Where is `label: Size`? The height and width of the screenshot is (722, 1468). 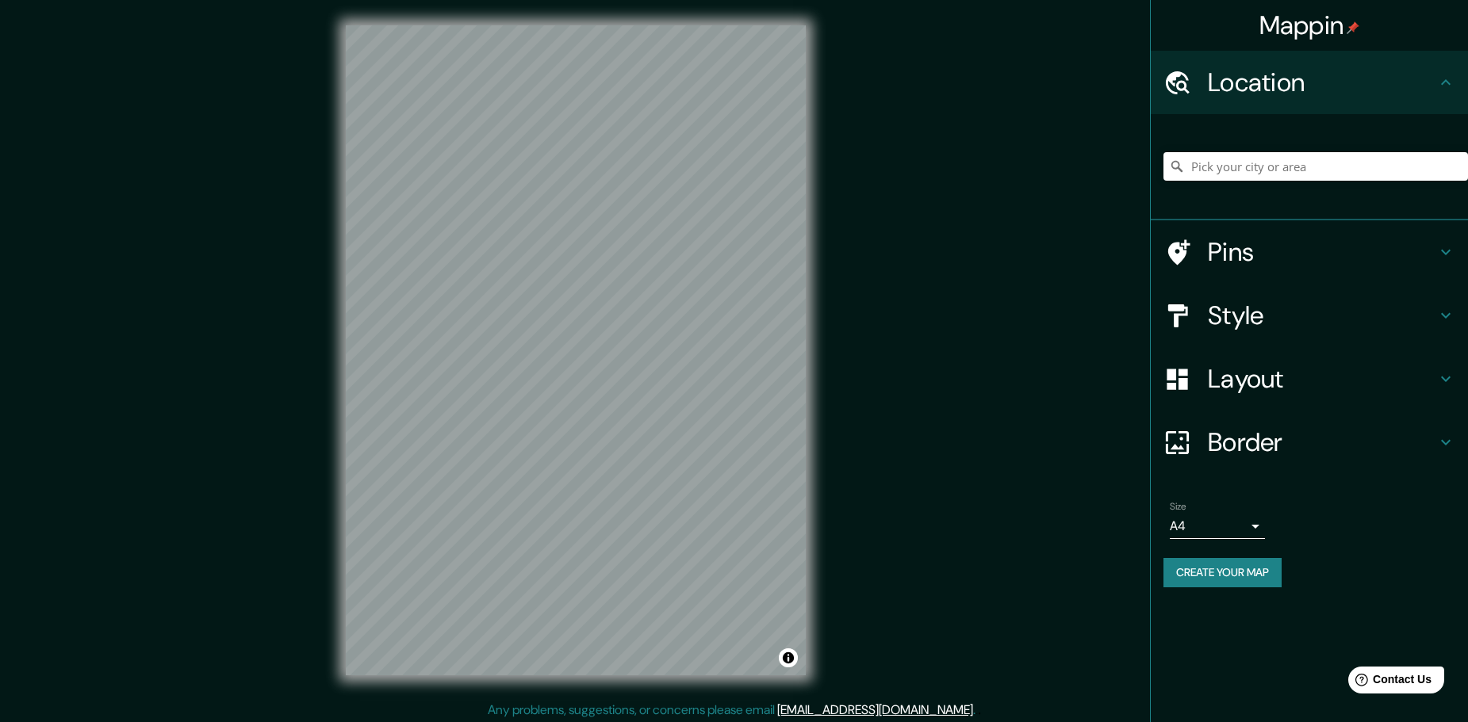
label: Size is located at coordinates (1178, 507).